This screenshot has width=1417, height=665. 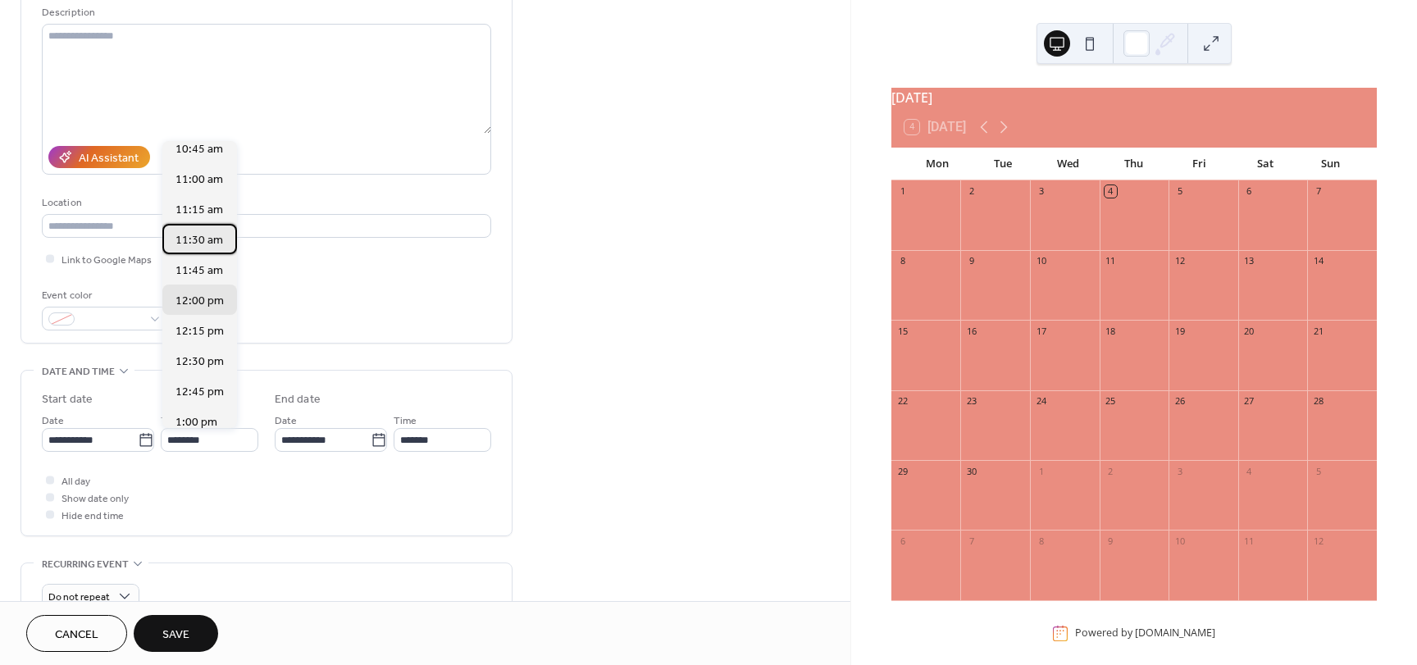 I want to click on div: 30, so click(x=971, y=471).